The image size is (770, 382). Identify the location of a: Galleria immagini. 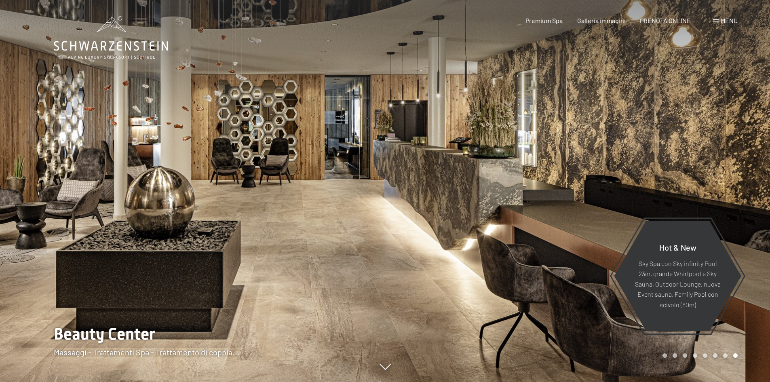
(602, 20).